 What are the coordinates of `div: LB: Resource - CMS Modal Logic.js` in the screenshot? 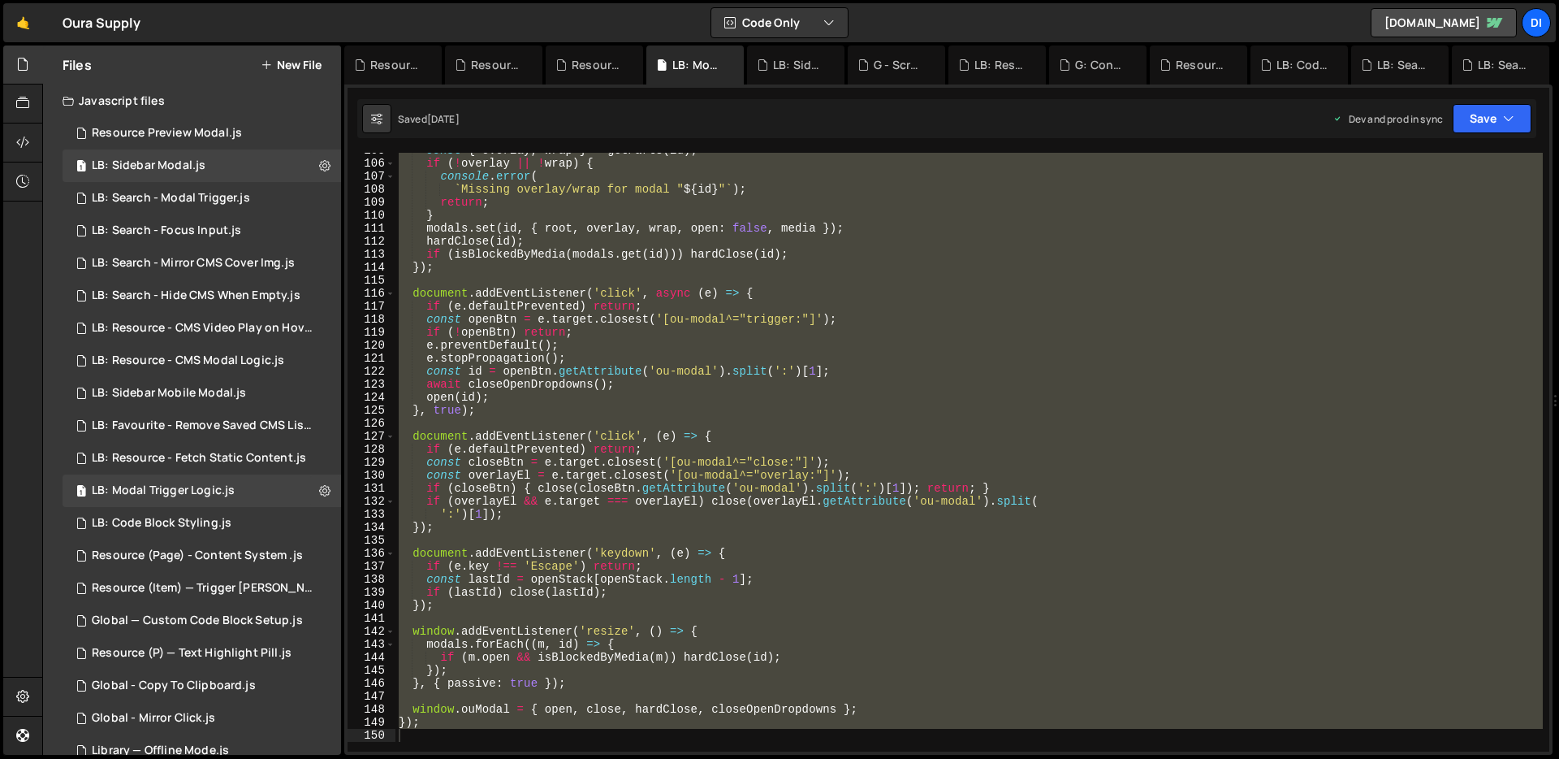 It's located at (188, 361).